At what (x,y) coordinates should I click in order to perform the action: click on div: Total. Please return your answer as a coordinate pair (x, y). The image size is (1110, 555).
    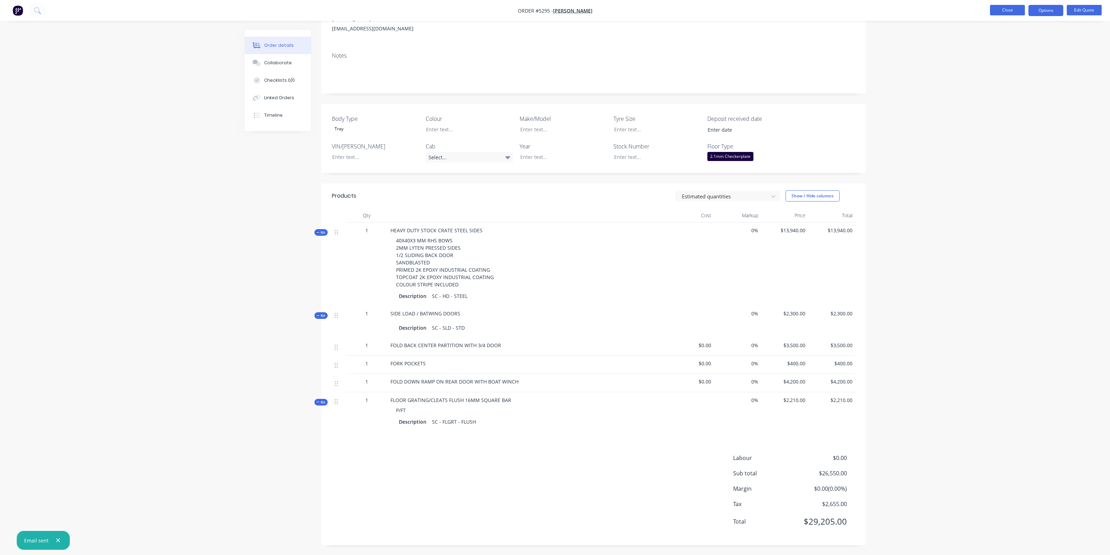
    Looking at the image, I should click on (832, 215).